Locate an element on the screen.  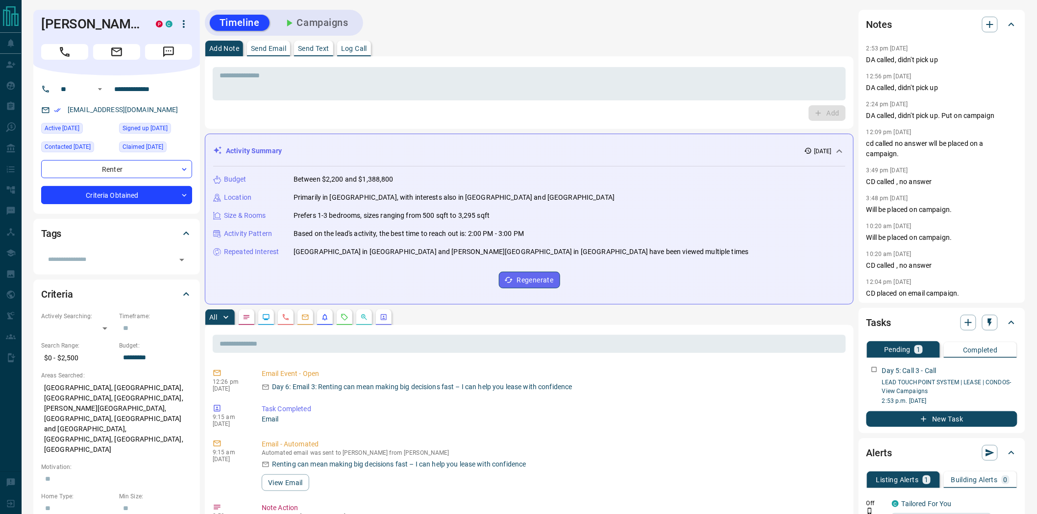
span: Call is located at coordinates (65, 52).